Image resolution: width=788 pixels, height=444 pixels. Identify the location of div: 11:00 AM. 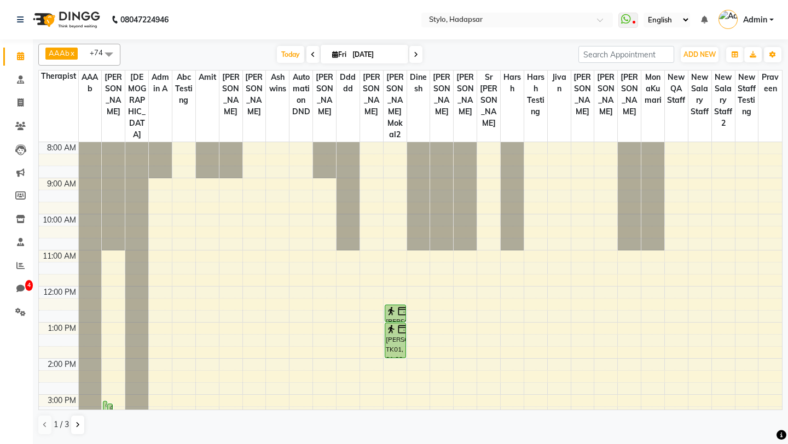
(59, 256).